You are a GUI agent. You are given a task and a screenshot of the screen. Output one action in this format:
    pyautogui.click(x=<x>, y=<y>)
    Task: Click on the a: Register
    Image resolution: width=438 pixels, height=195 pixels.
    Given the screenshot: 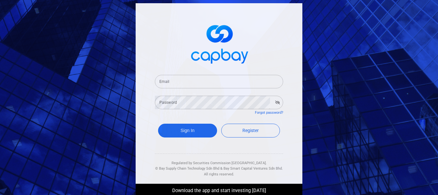 What is the action you would take?
    pyautogui.click(x=251, y=130)
    